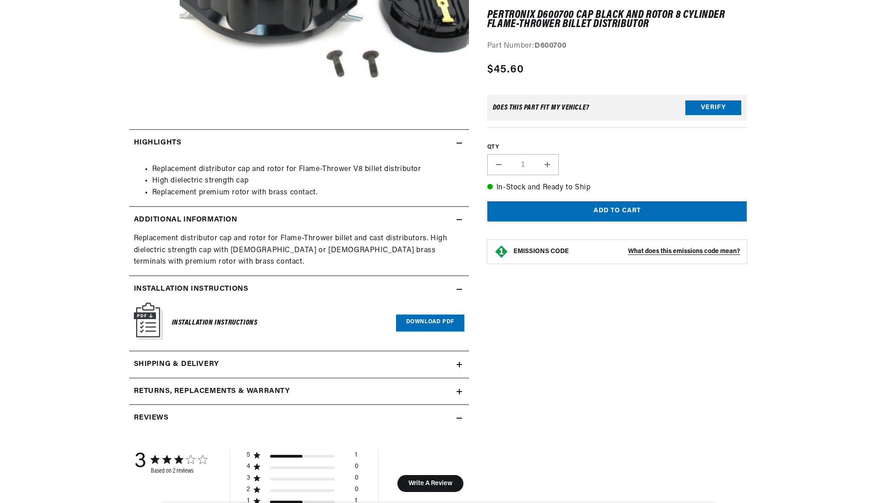 Image resolution: width=876 pixels, height=503 pixels. I want to click on div: 5, so click(248, 455).